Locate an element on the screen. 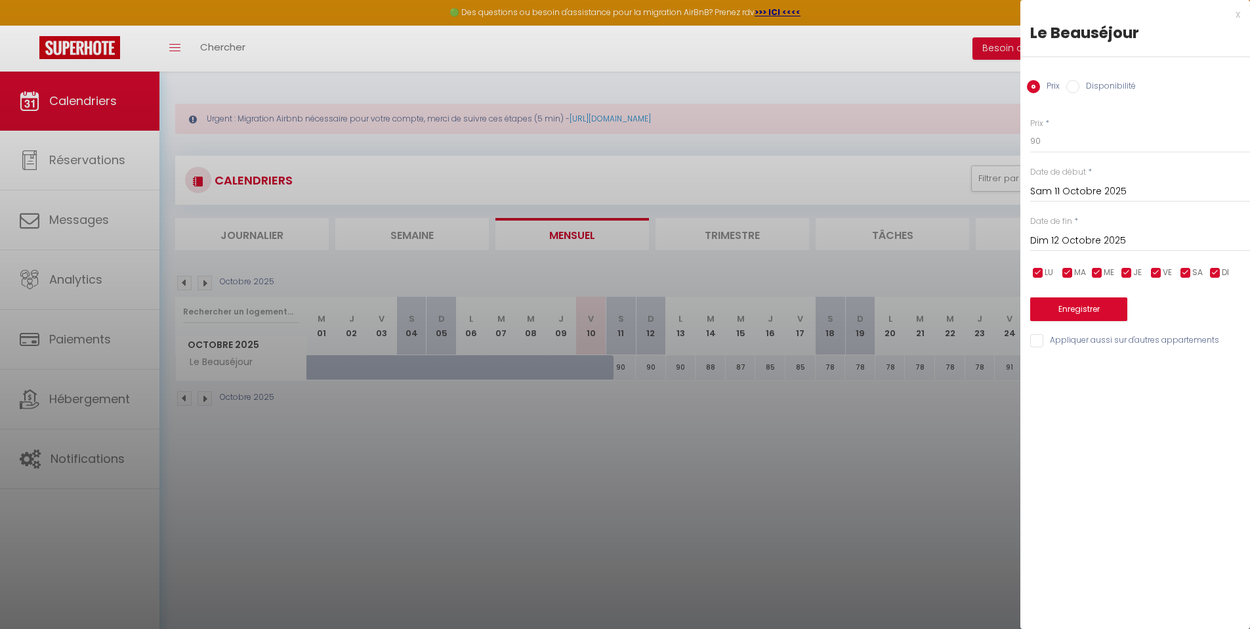 Image resolution: width=1250 pixels, height=629 pixels. label: Date de début is located at coordinates (1058, 172).